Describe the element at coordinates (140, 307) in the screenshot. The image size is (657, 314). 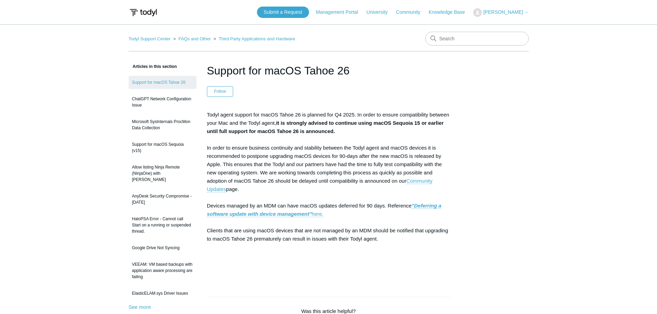
I see `a: See more` at that location.